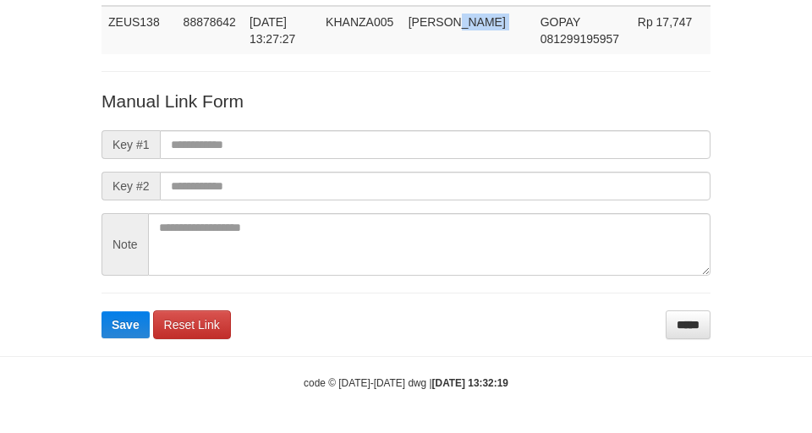 Image resolution: width=812 pixels, height=433 pixels. I want to click on button: Save, so click(125, 325).